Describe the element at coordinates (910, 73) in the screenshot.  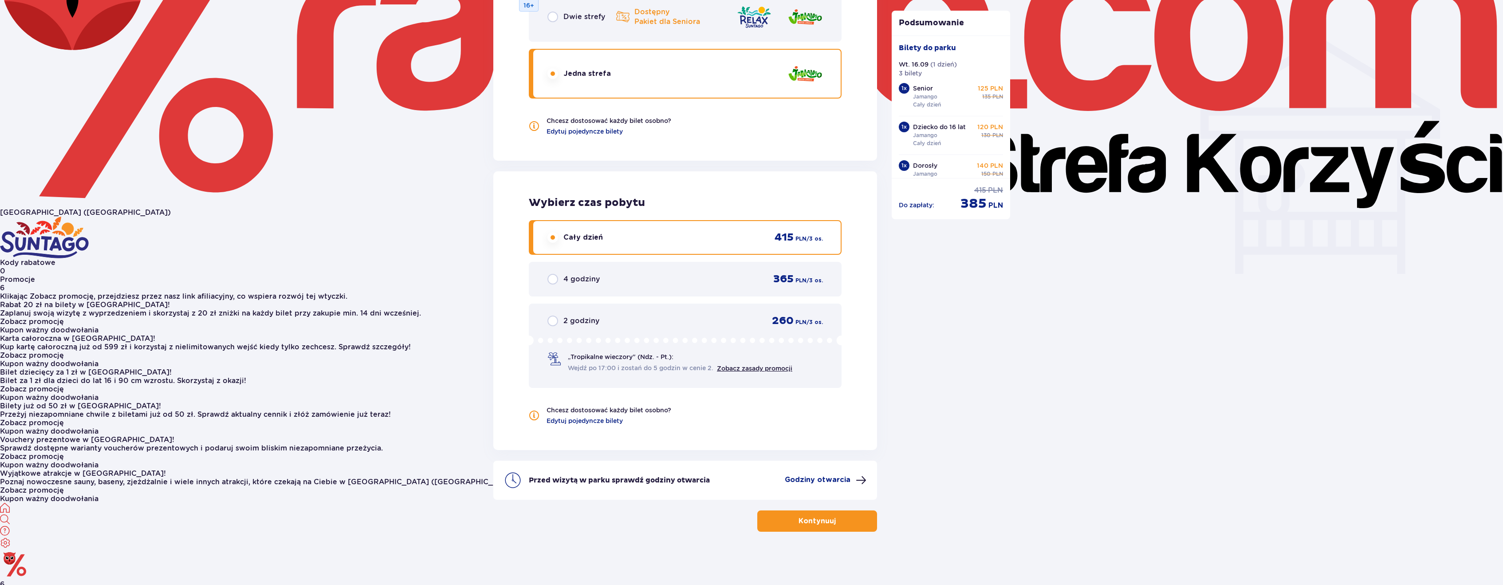
I see `p: 3 bilety` at that location.